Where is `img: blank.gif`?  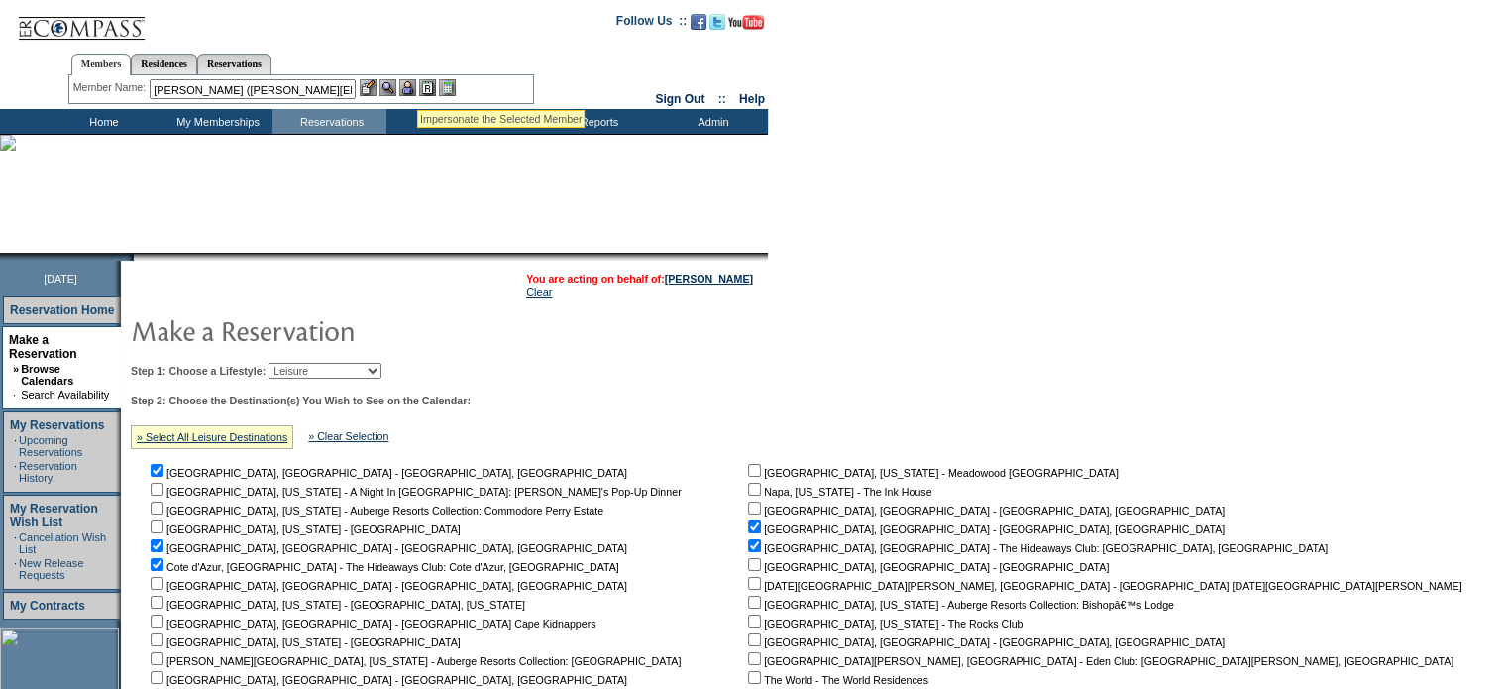 img: blank.gif is located at coordinates (135, 257).